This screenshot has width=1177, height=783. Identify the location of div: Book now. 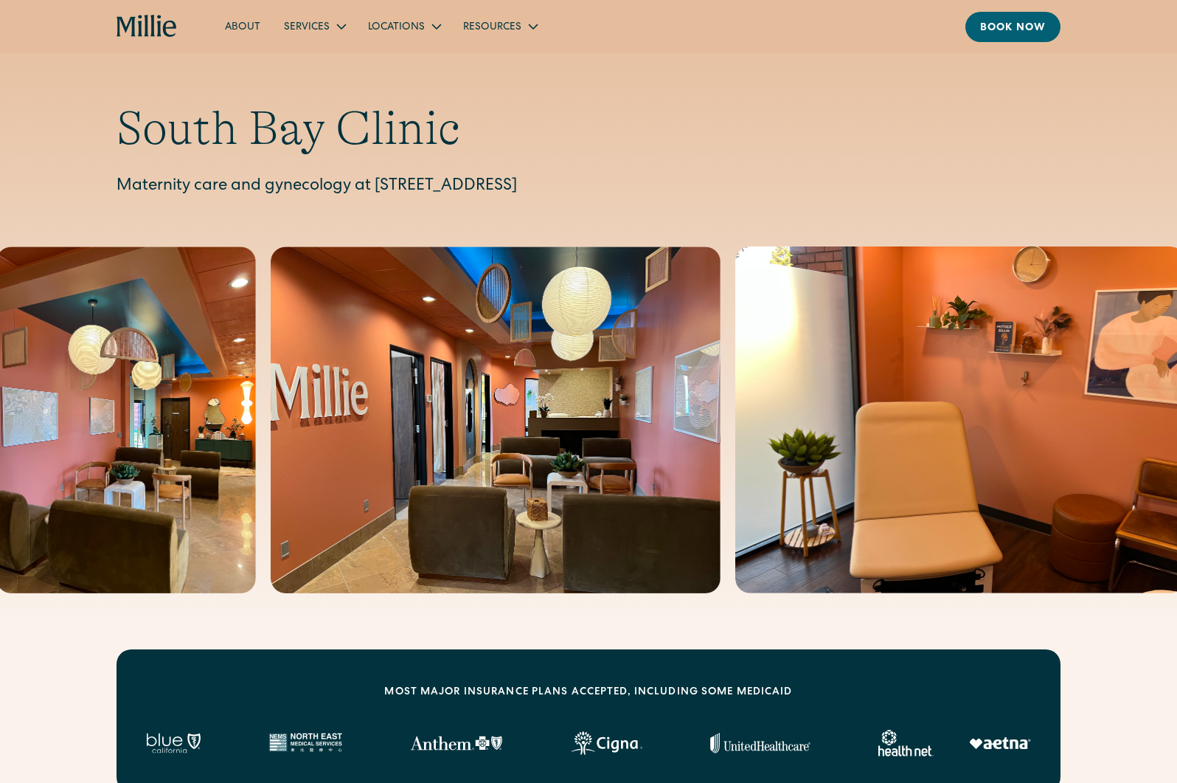
(1013, 28).